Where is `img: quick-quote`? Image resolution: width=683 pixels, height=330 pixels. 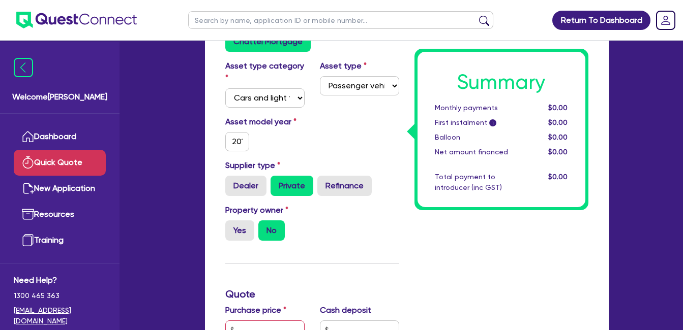 img: quick-quote is located at coordinates (28, 163).